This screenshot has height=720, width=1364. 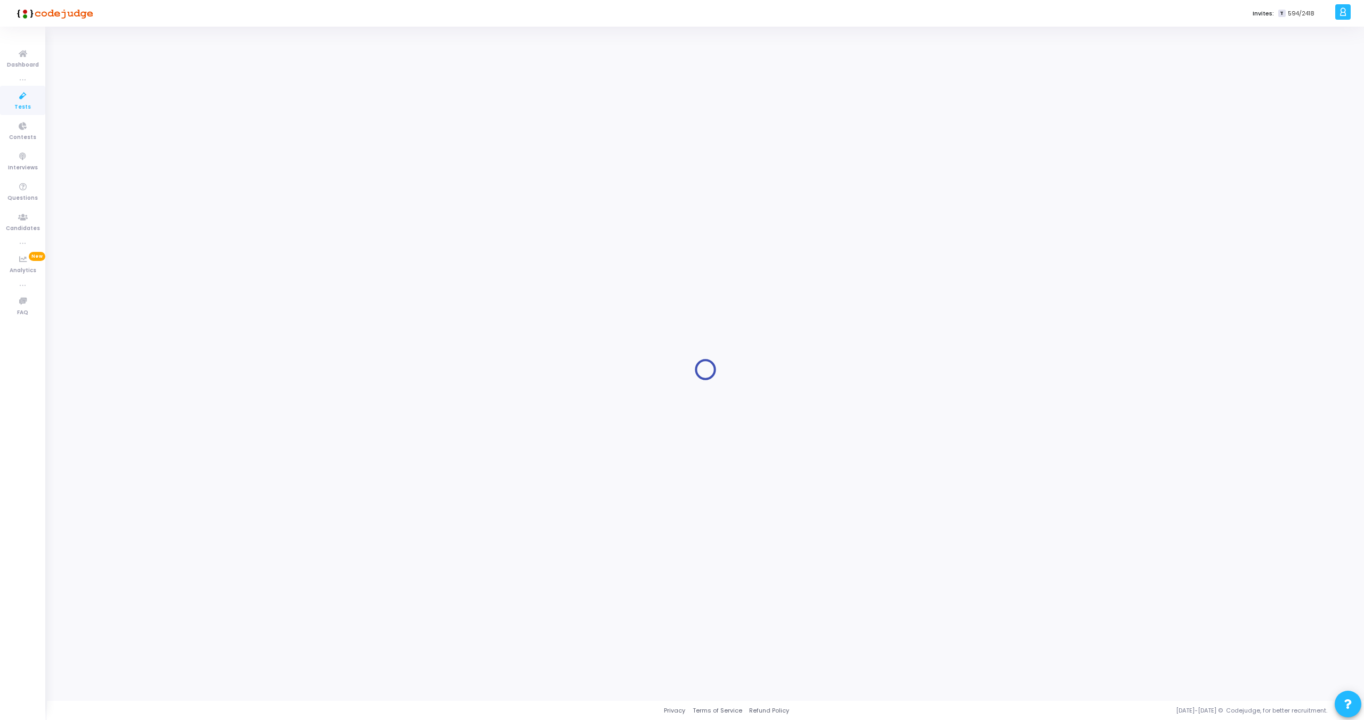 I want to click on span: New, so click(x=37, y=256).